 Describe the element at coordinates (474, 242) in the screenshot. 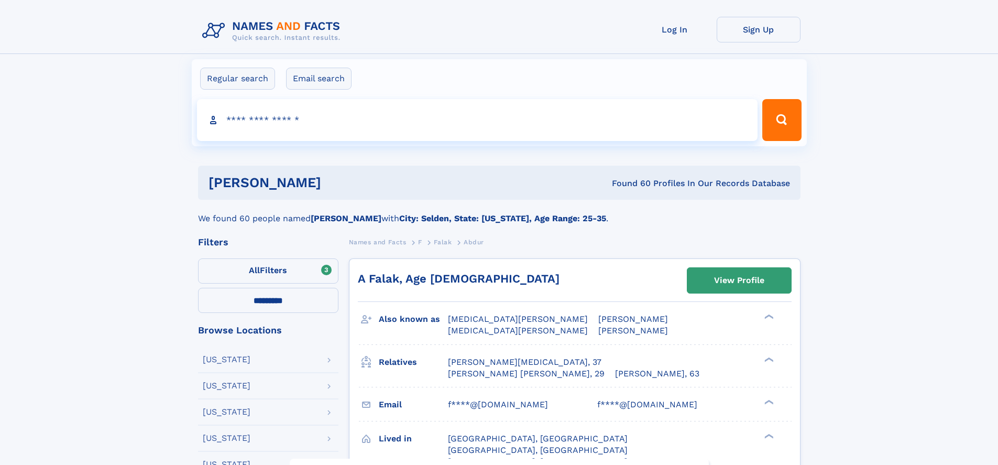

I see `span: Abdur` at that location.